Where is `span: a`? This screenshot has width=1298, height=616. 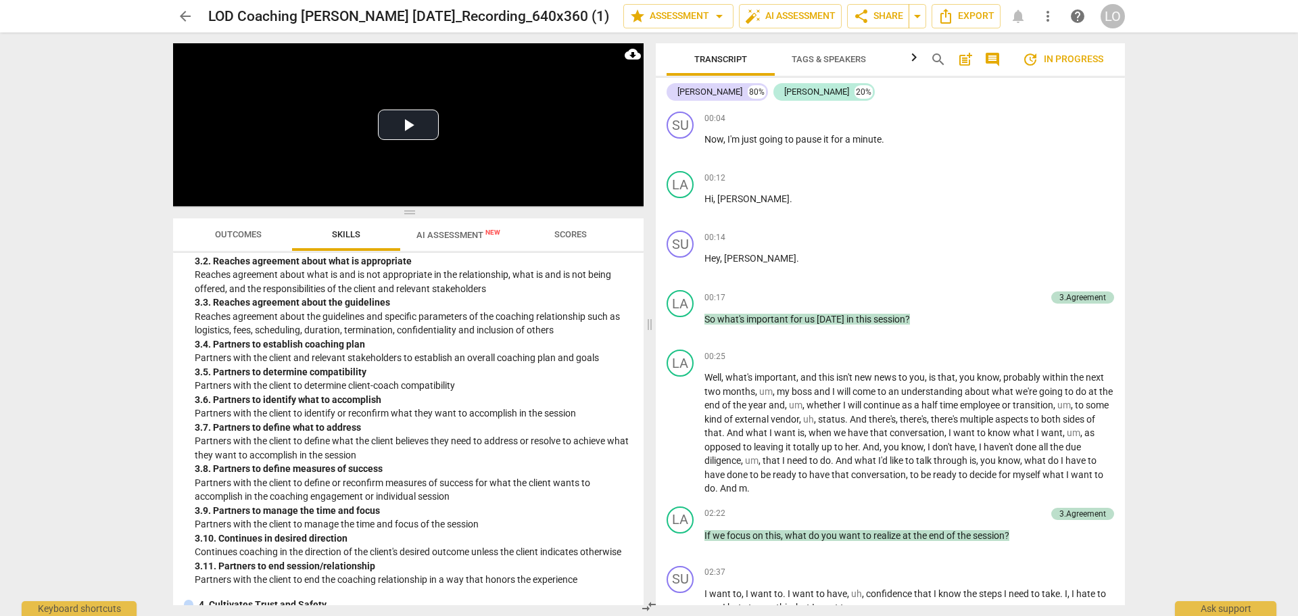
span: a is located at coordinates (917, 405).